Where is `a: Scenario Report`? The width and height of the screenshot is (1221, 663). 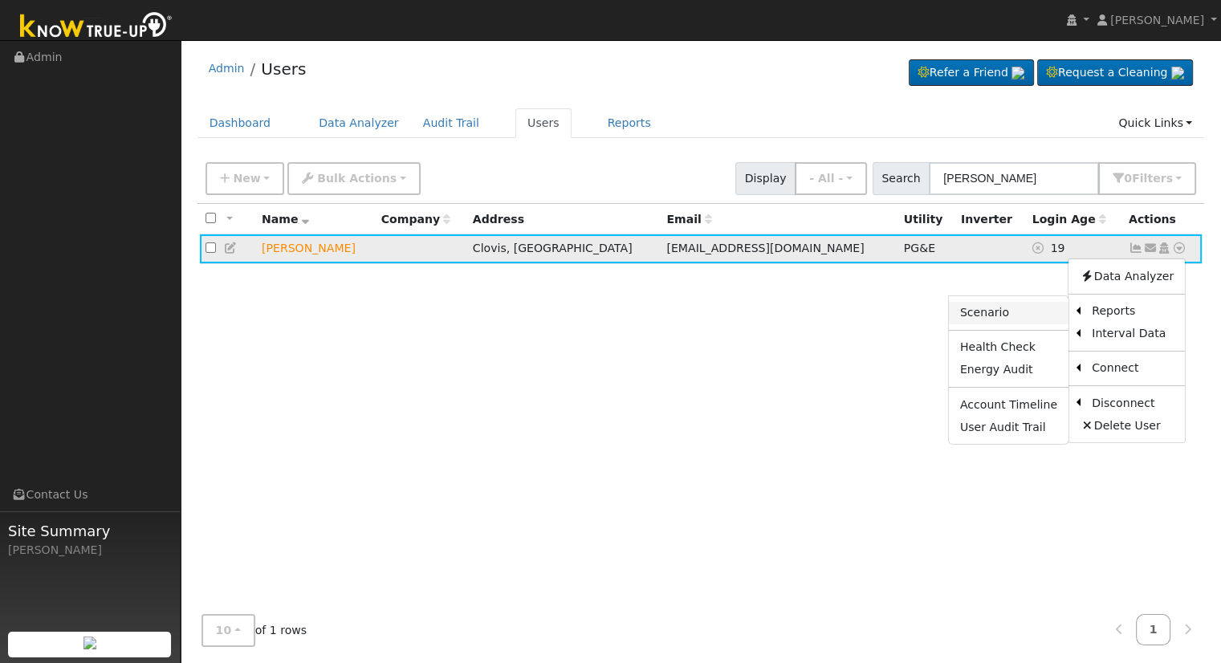
a: Scenario Report is located at coordinates (1008, 313).